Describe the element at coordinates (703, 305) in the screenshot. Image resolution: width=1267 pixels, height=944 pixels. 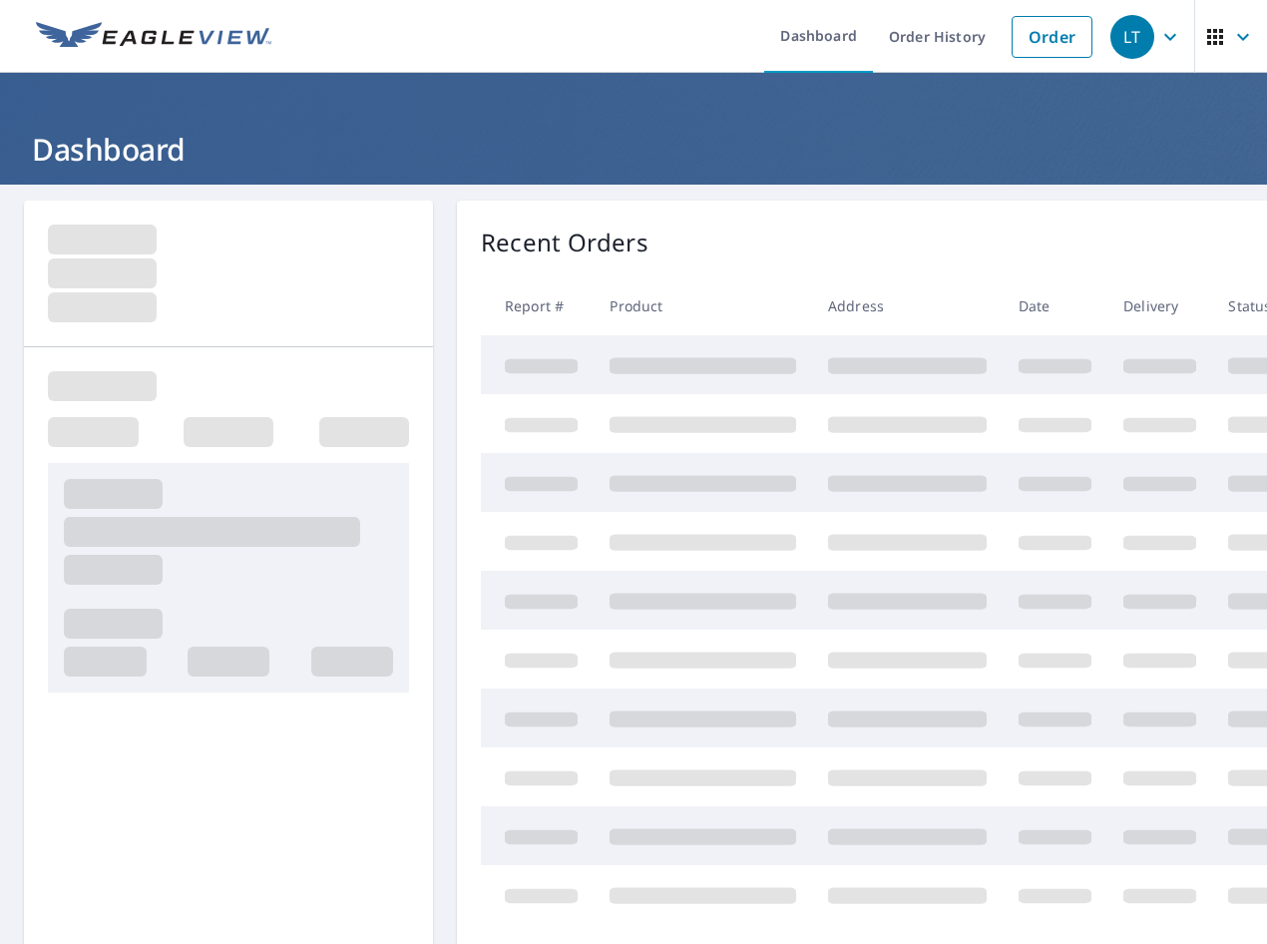
I see `th: Product` at that location.